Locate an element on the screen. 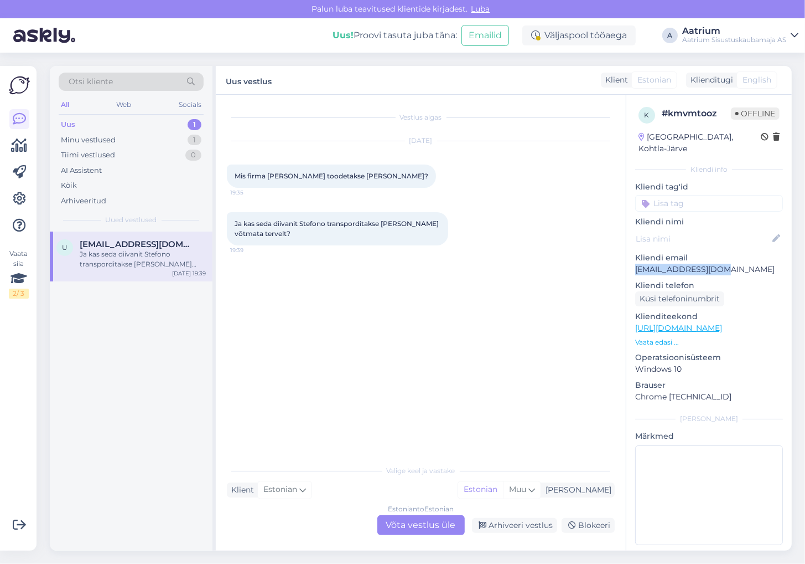 The height and width of the screenshot is (564, 805). p: Kliendi nimi is located at coordinates (709, 221).